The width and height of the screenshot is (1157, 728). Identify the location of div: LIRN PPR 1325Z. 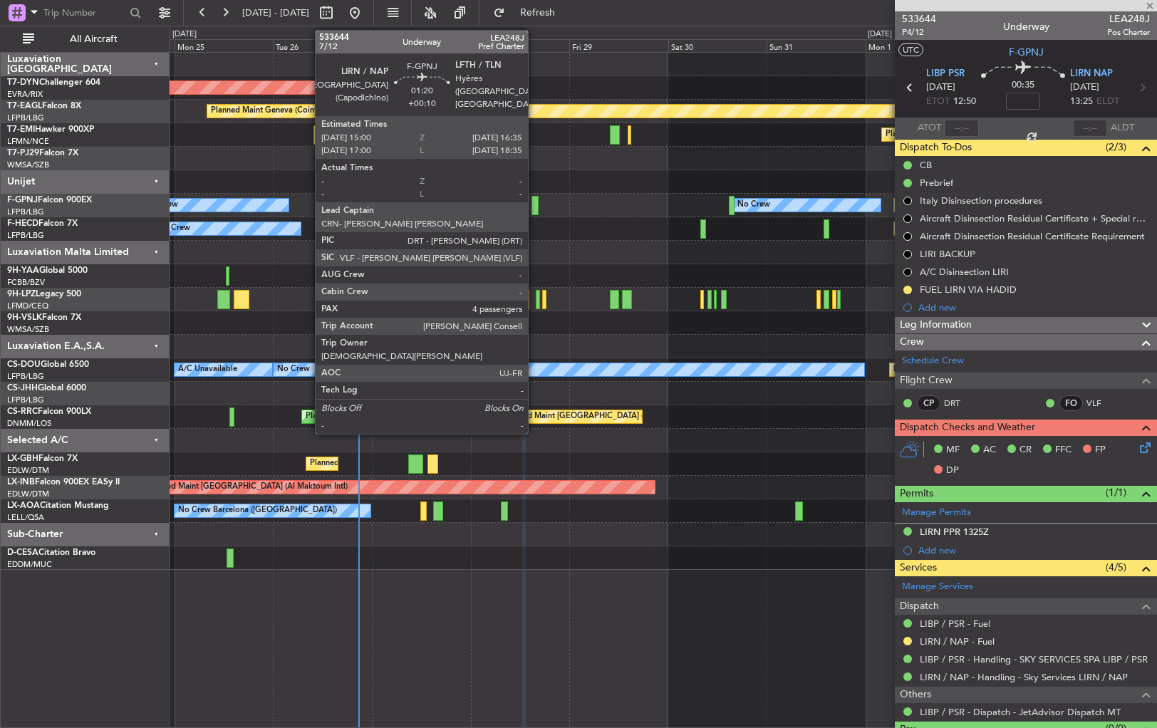
(954, 532).